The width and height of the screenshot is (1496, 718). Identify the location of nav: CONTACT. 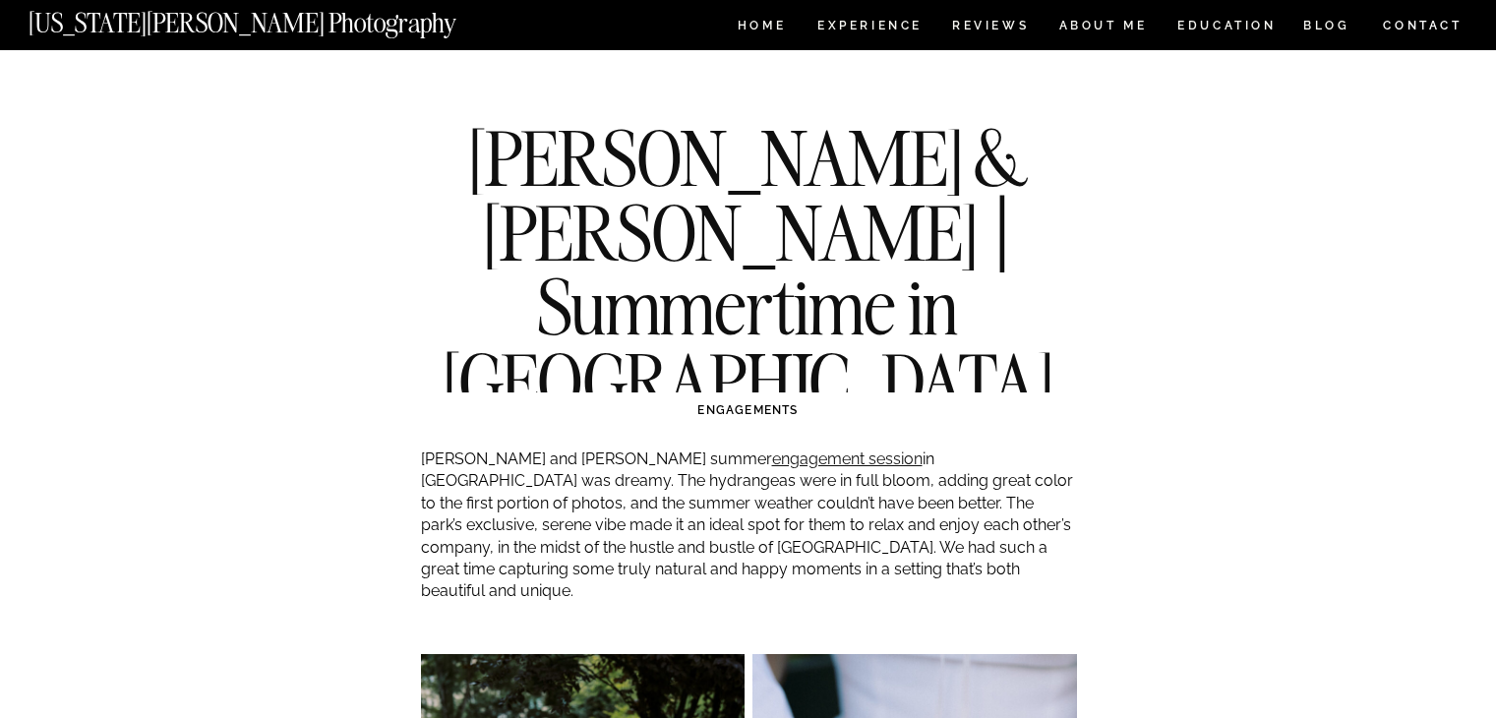
(1422, 26).